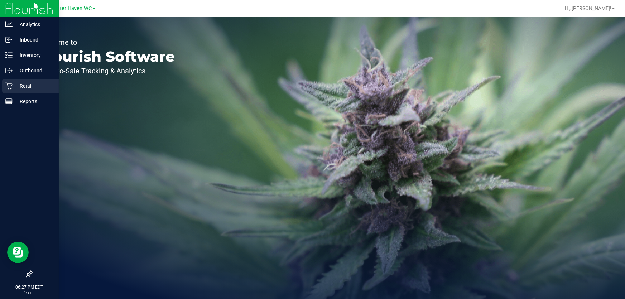  Describe the element at coordinates (34, 55) in the screenshot. I see `p: Inventory` at that location.